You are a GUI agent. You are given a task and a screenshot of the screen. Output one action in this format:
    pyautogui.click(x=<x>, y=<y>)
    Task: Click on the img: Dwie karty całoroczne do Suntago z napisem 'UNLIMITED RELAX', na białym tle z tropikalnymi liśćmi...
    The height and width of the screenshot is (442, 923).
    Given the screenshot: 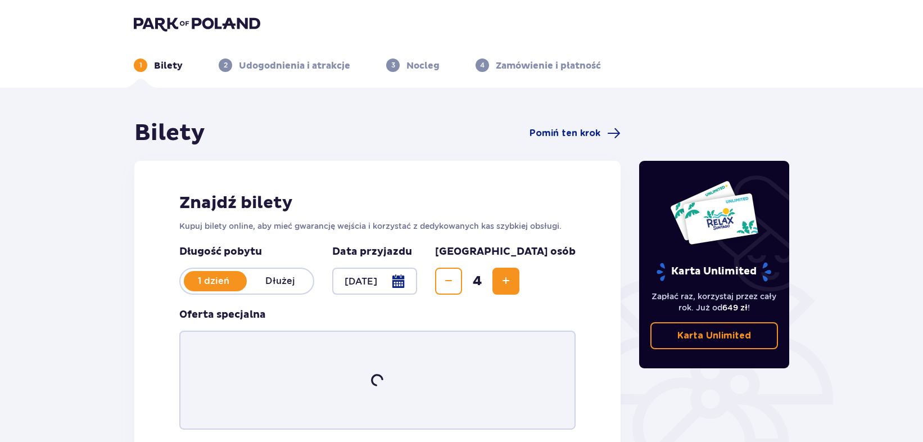 What is the action you would take?
    pyautogui.click(x=714, y=212)
    